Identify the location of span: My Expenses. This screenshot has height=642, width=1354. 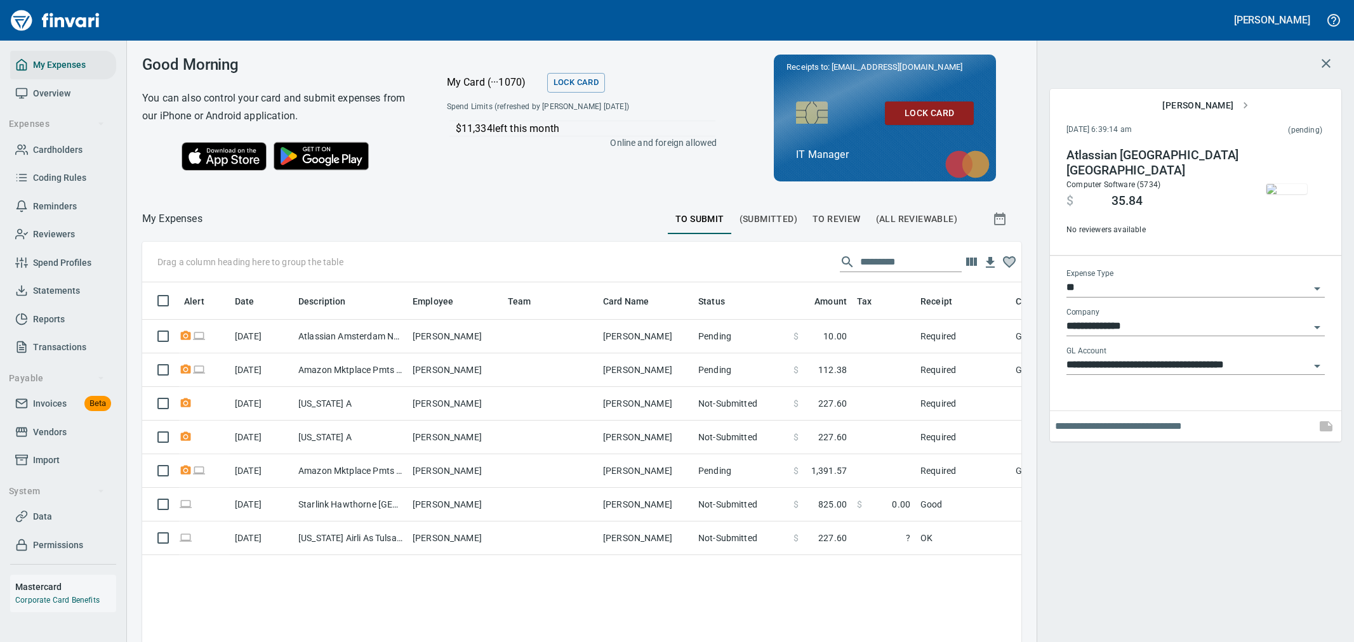
(59, 65).